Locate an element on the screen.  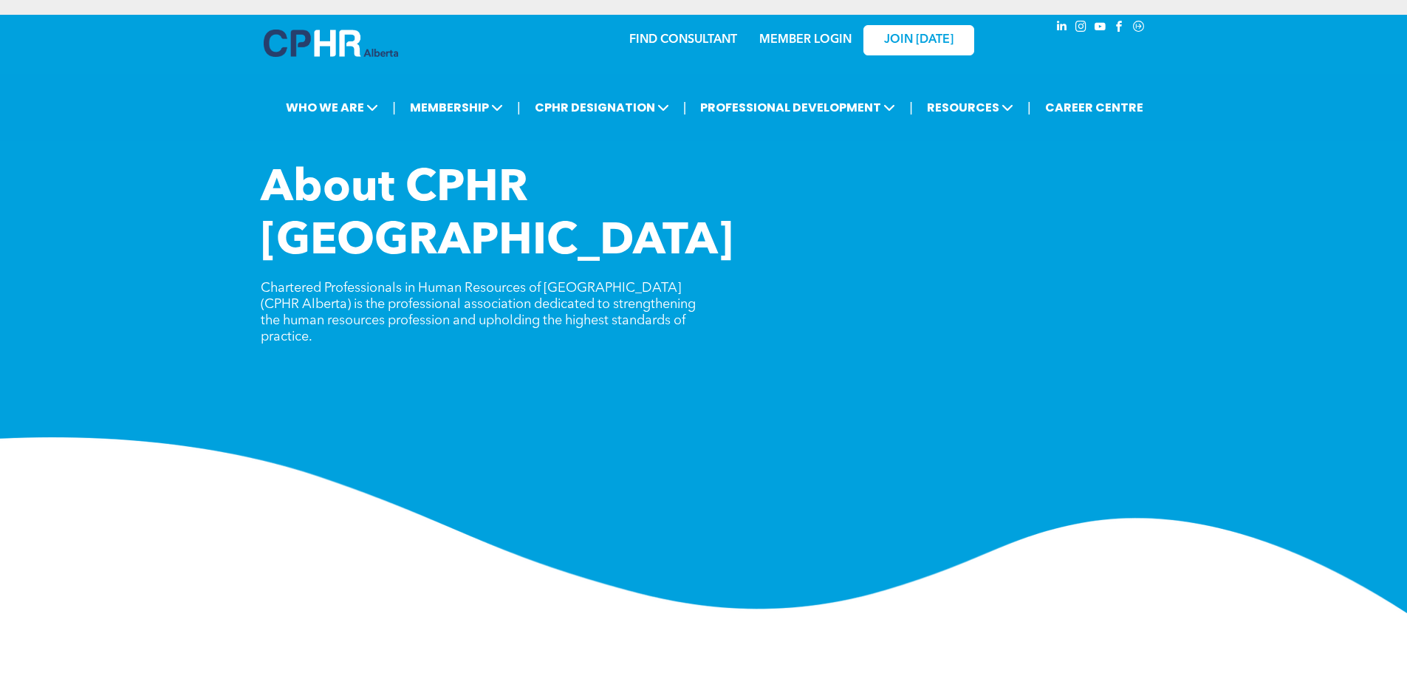
span: CPHR DESIGNATION is located at coordinates (602, 107).